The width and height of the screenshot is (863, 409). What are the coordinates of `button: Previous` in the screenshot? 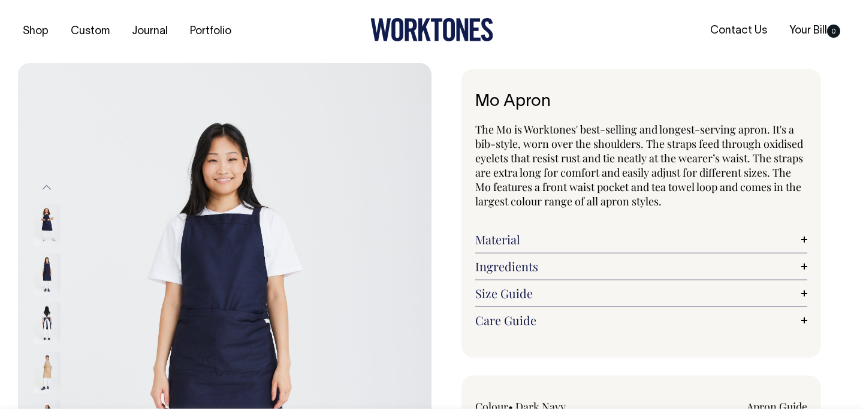 It's located at (47, 187).